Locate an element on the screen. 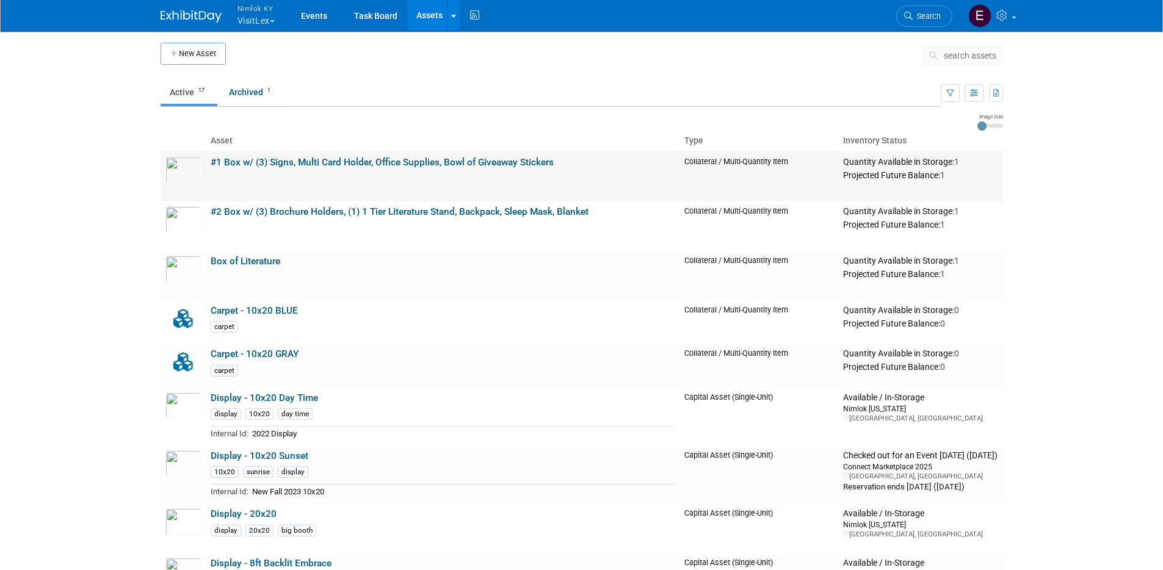  span: Search is located at coordinates (926, 16).